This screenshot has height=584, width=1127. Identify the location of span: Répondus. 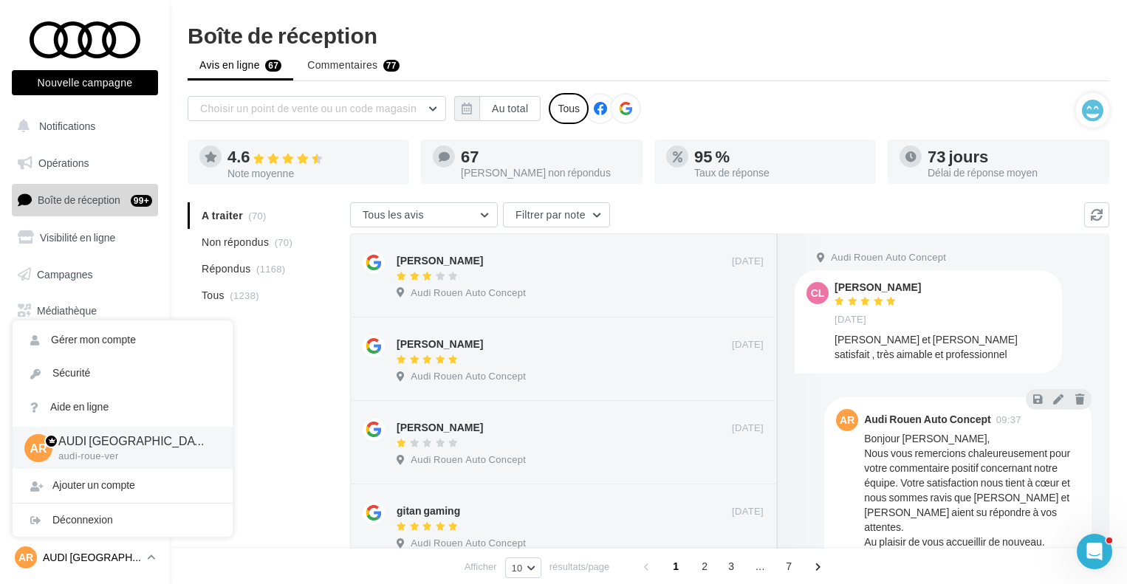
(226, 269).